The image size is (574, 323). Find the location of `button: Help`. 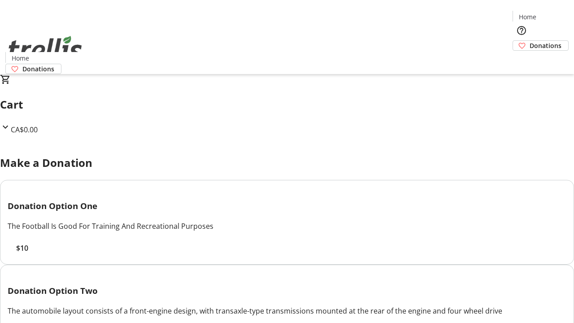

button: Help is located at coordinates (522, 31).